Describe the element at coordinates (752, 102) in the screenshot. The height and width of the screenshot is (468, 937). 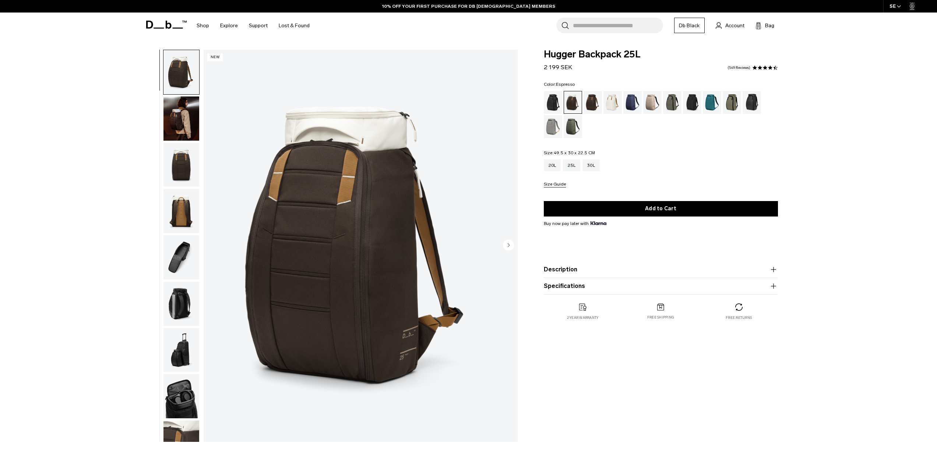
I see `a: Reflective Black` at that location.